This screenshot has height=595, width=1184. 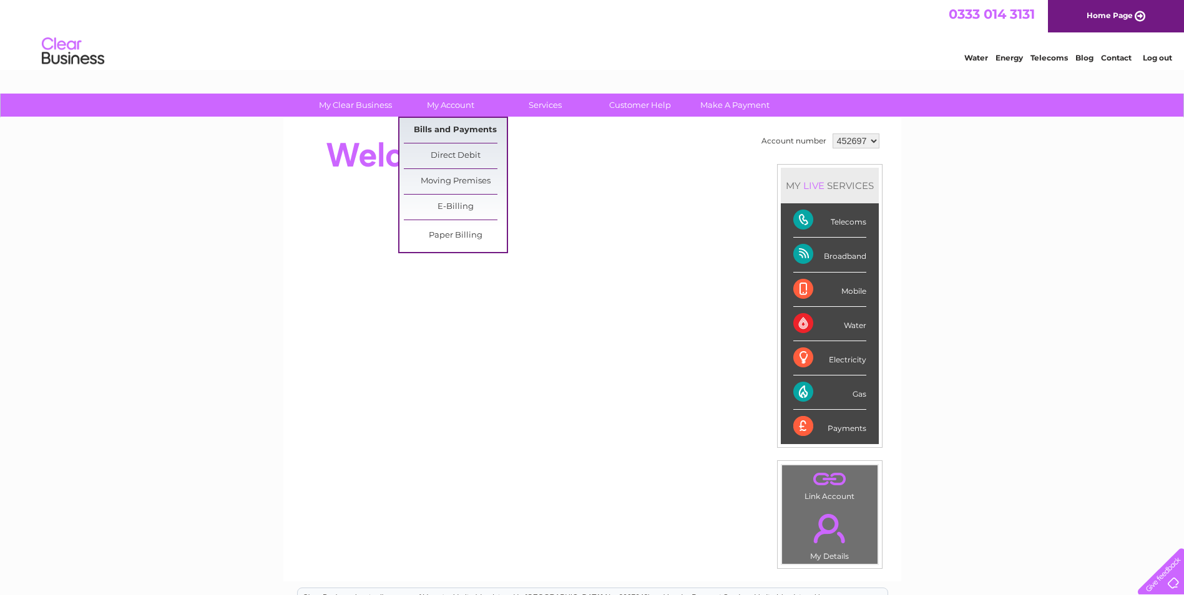 I want to click on span: 0333 014 3131, so click(x=992, y=14).